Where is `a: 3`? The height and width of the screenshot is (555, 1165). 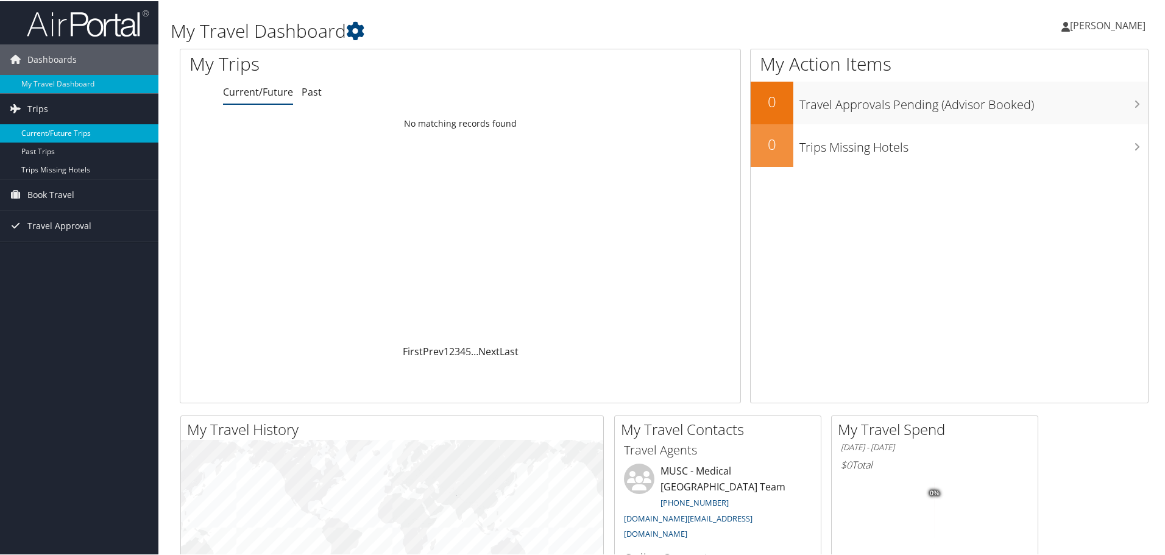 a: 3 is located at coordinates (457, 350).